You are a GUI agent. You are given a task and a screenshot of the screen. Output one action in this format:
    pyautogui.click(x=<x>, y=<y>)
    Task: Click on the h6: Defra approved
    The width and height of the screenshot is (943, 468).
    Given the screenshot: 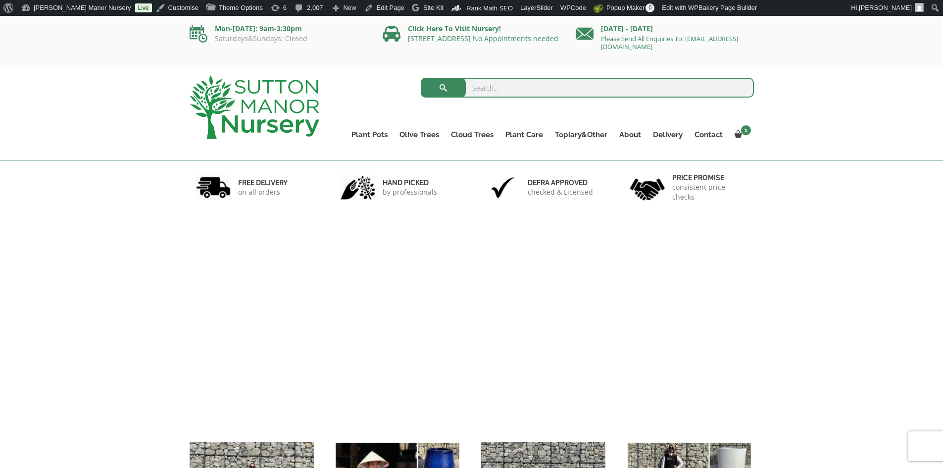 What is the action you would take?
    pyautogui.click(x=560, y=183)
    